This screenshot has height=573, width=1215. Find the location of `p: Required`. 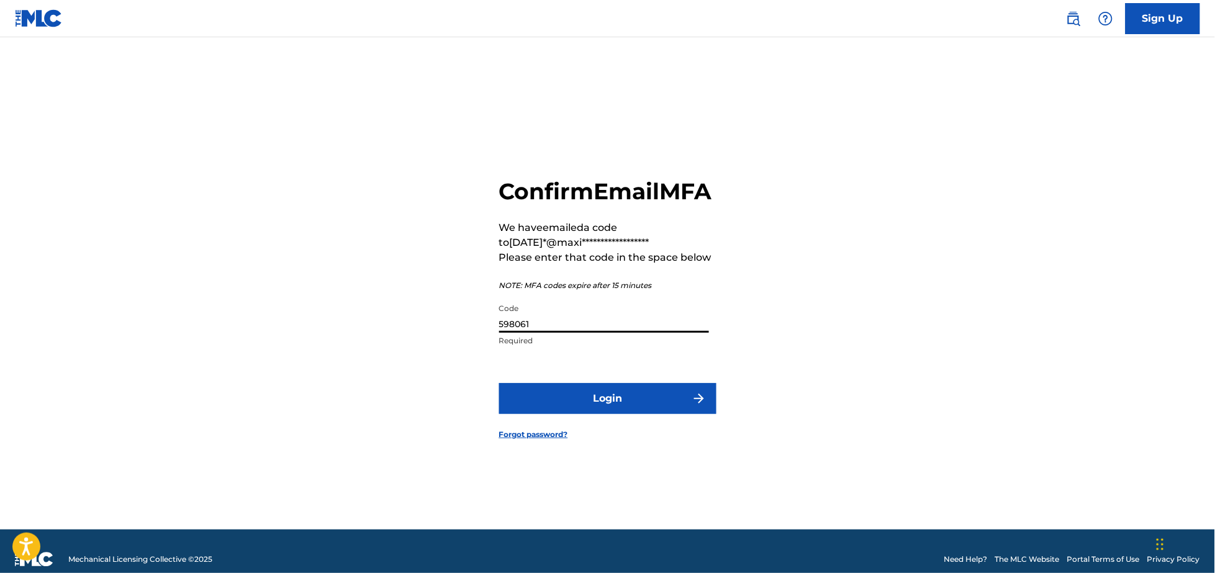

p: Required is located at coordinates (604, 341).